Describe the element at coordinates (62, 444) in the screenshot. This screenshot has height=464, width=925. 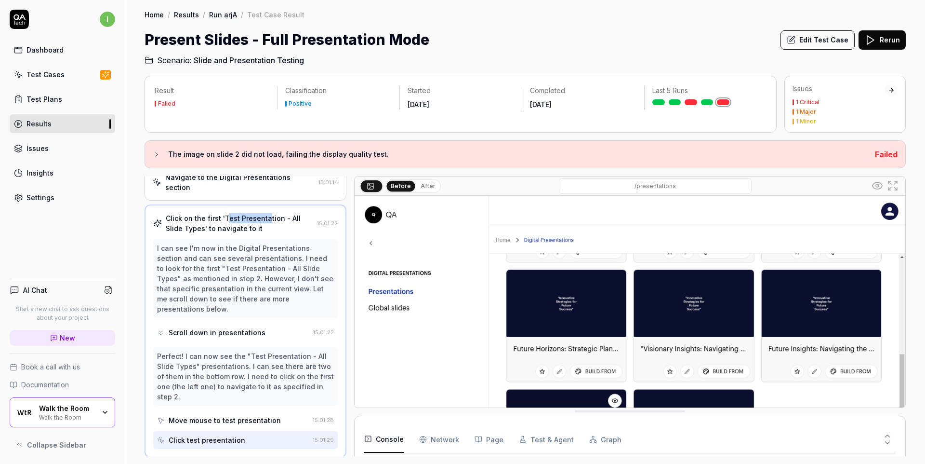
I see `button: Collapse Sidebar` at that location.